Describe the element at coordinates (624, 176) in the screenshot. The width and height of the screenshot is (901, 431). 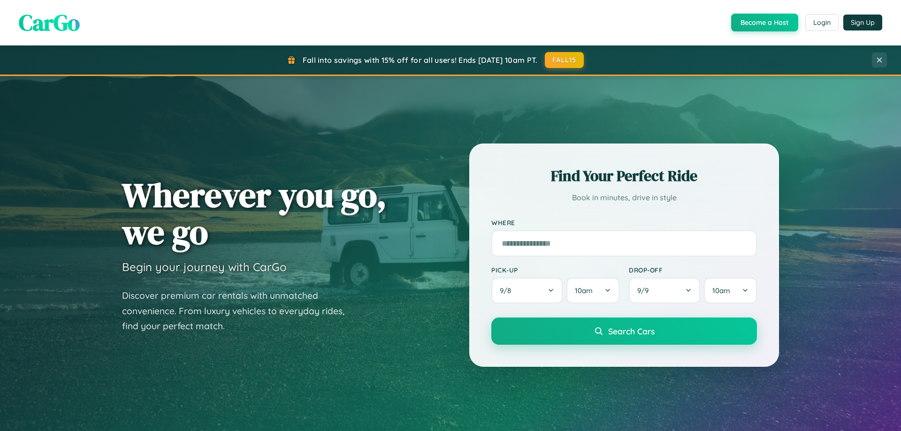
I see `h2: Find Your Perfect Ride` at that location.